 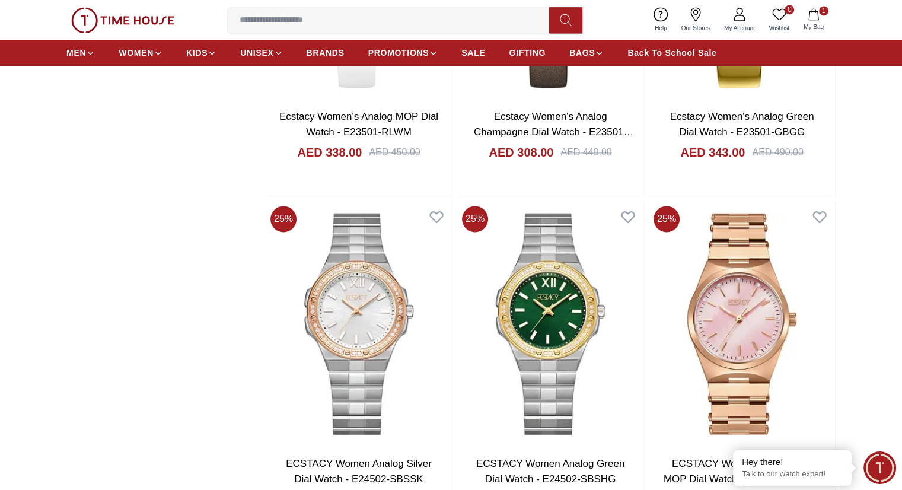 What do you see at coordinates (712, 152) in the screenshot?
I see `h4: AED 343.00` at bounding box center [712, 152].